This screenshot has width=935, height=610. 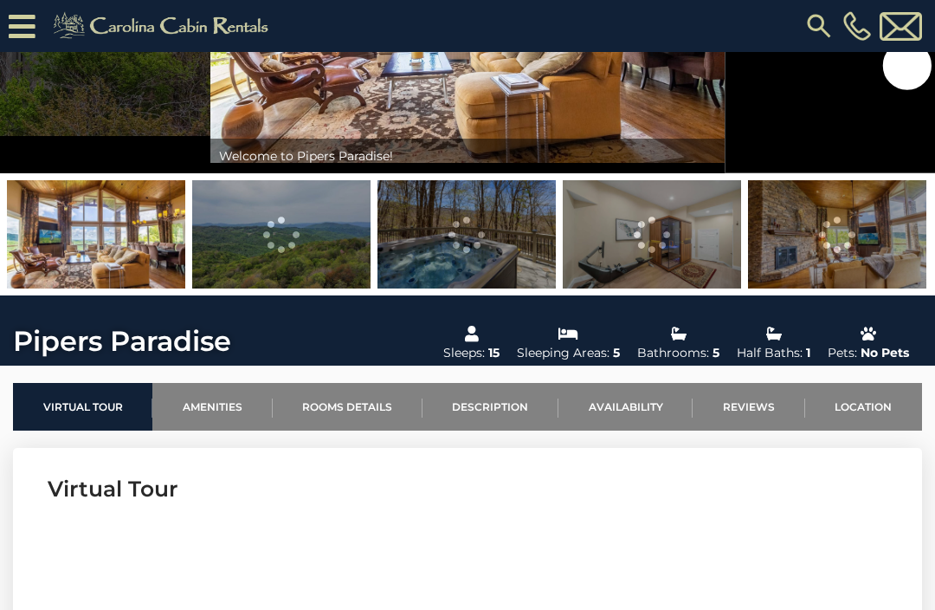 I want to click on img: 166384163, so click(x=467, y=234).